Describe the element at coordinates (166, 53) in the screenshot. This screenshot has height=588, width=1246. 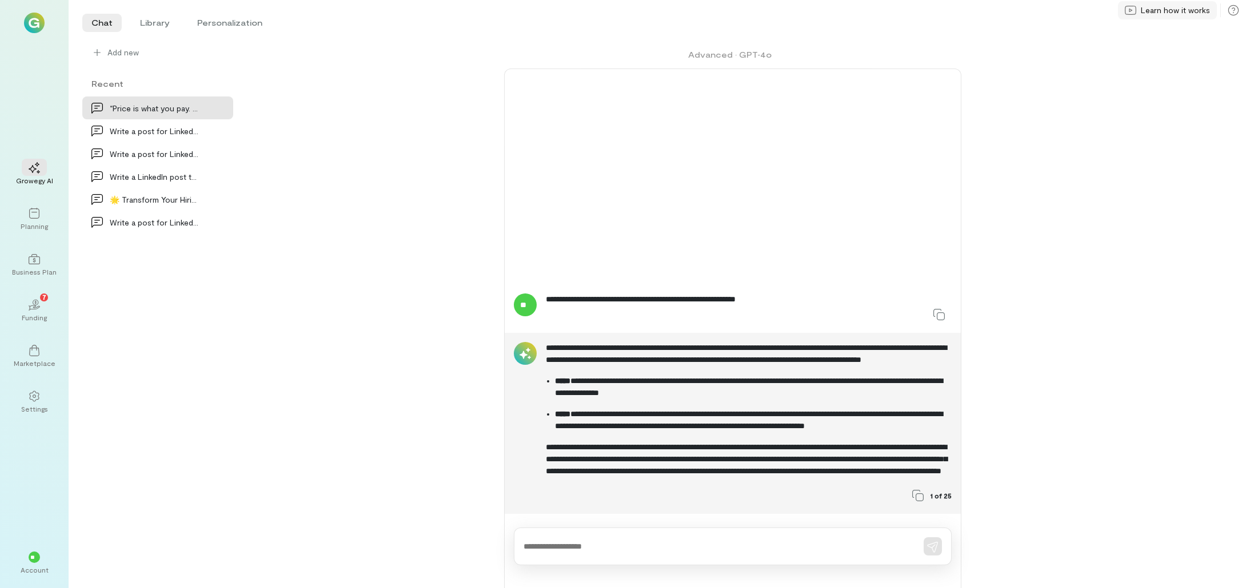
I see `span: Add new` at that location.